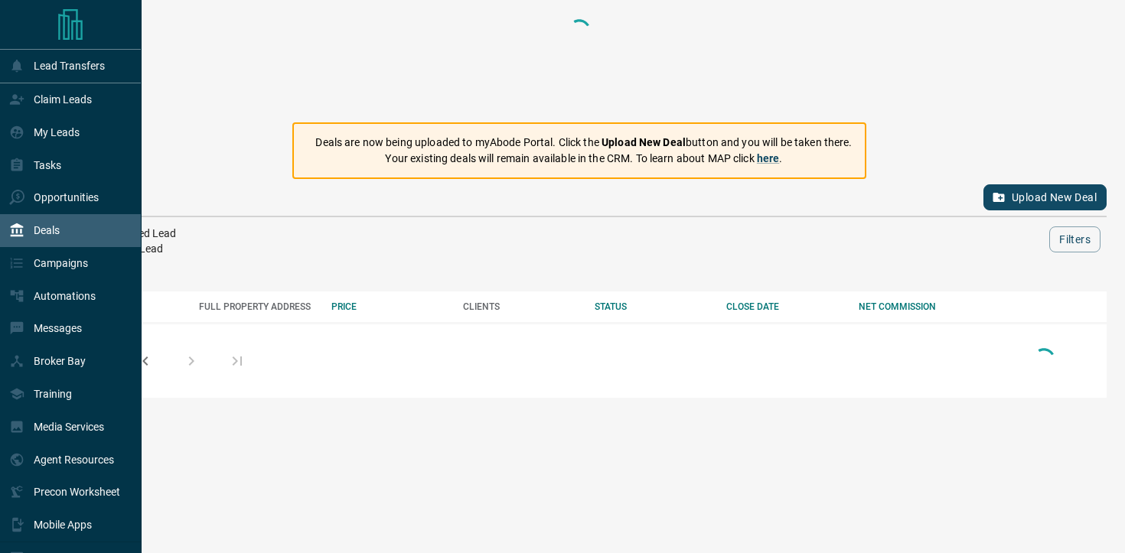 The image size is (1125, 553). I want to click on a: here, so click(769, 158).